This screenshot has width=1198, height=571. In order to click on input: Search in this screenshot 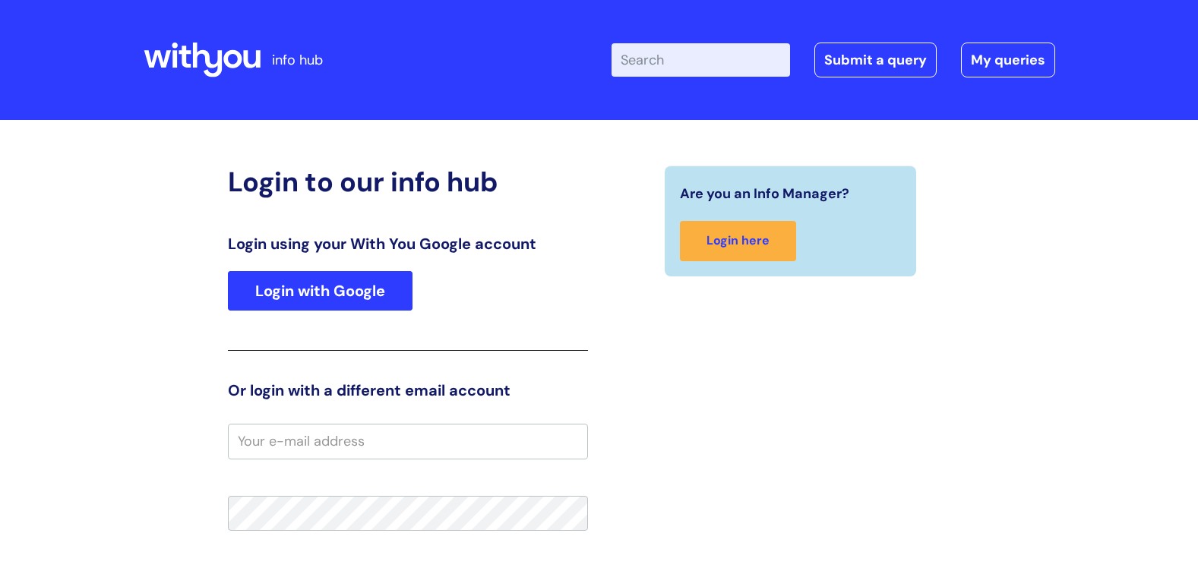, I will do `click(701, 60)`.